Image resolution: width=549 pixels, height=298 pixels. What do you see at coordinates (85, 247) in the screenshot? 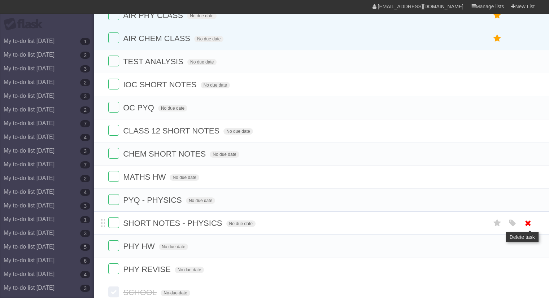
I see `b: 5` at bounding box center [85, 247].